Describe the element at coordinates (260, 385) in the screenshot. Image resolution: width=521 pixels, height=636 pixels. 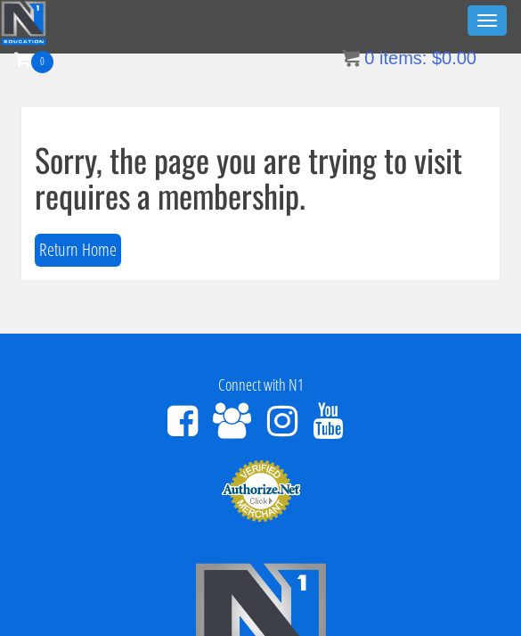
I see `h4: Connect with N1` at that location.